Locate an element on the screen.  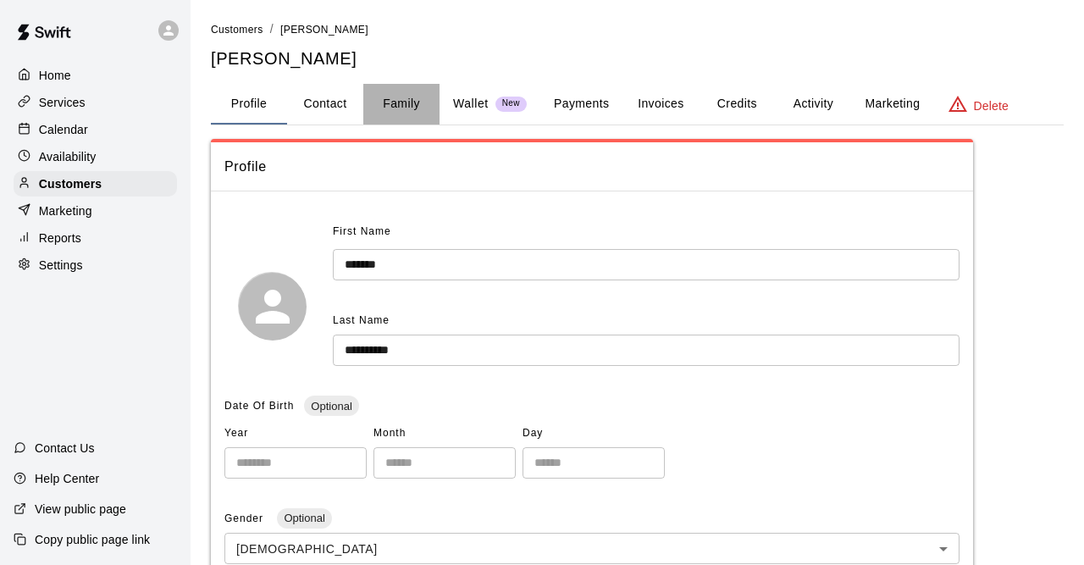
div: Customers is located at coordinates (95, 184).